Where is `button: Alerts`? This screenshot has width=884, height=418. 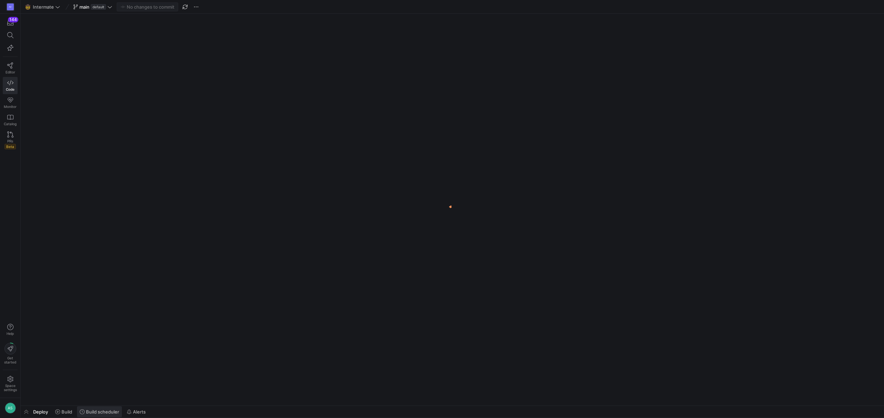 button: Alerts is located at coordinates (136, 412).